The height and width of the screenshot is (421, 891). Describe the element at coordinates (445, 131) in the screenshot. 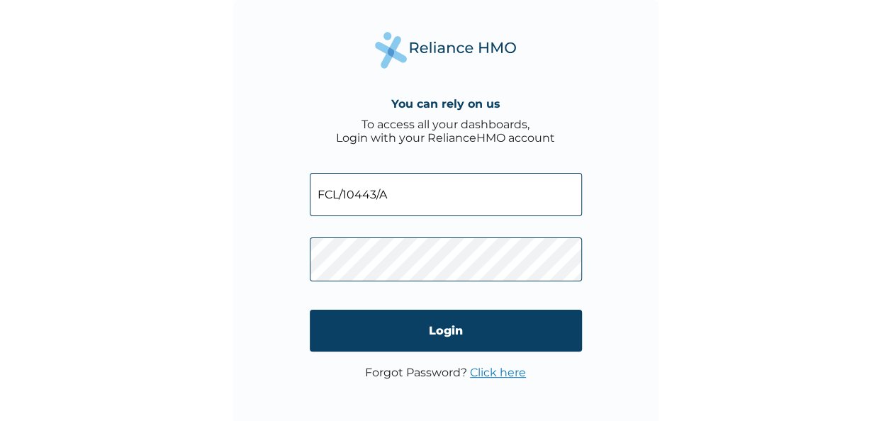

I see `div: To access all your dashboards, Login with your RelianceHMO account` at that location.